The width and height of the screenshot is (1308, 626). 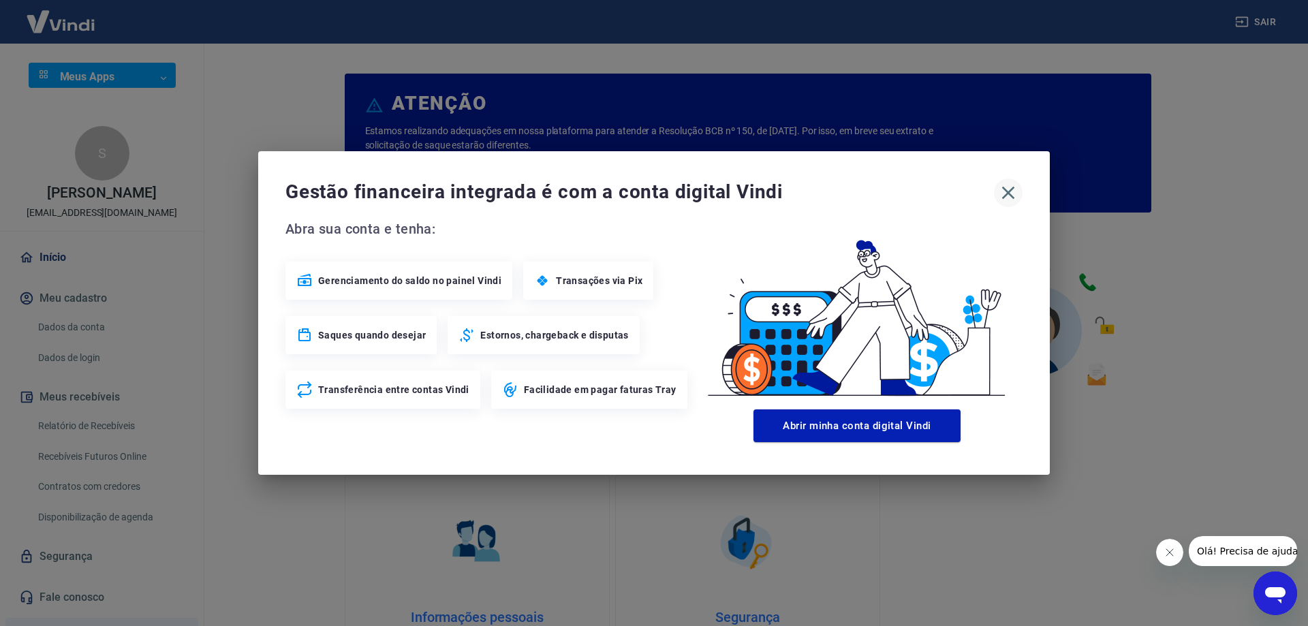 I want to click on span: Transferência entre contas Vindi, so click(x=394, y=390).